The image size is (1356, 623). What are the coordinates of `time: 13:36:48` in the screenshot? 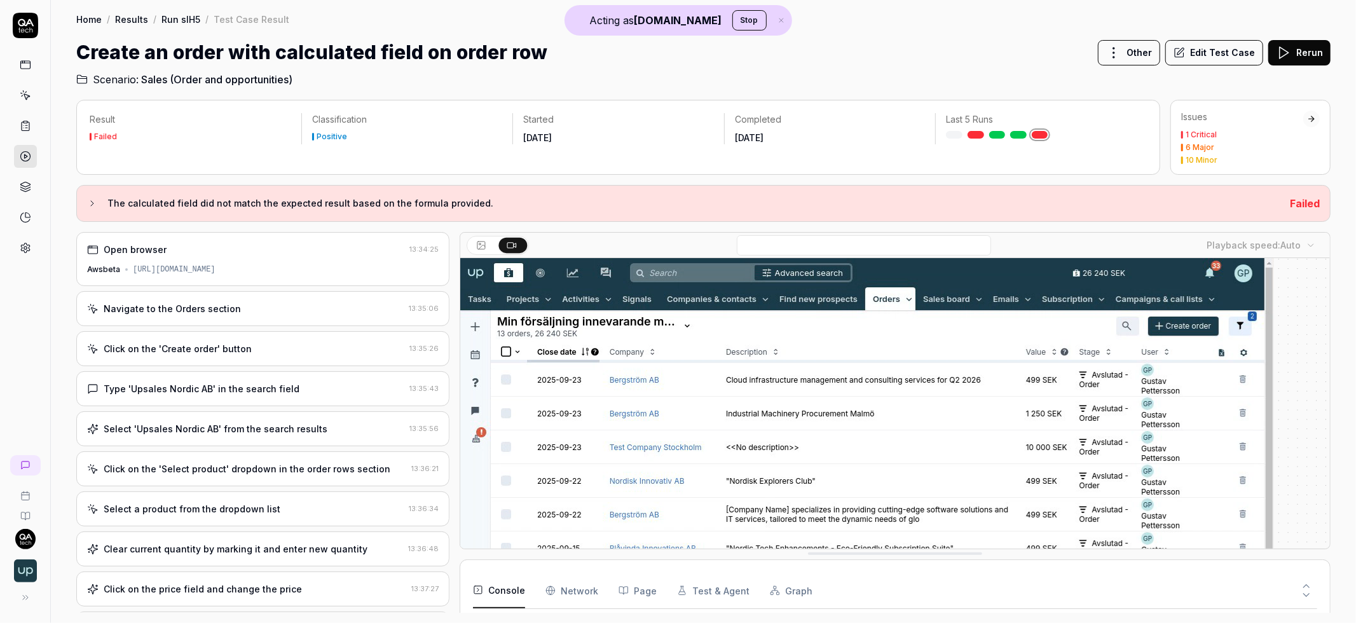 It's located at (423, 549).